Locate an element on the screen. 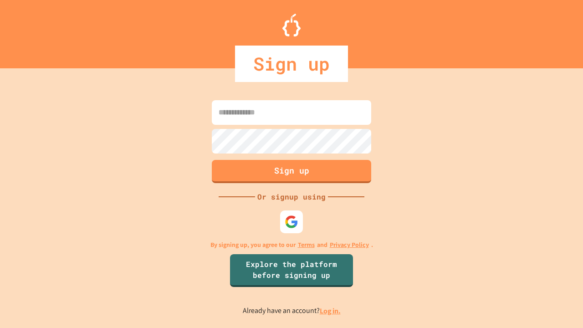  p: Already have an account? is located at coordinates (291, 311).